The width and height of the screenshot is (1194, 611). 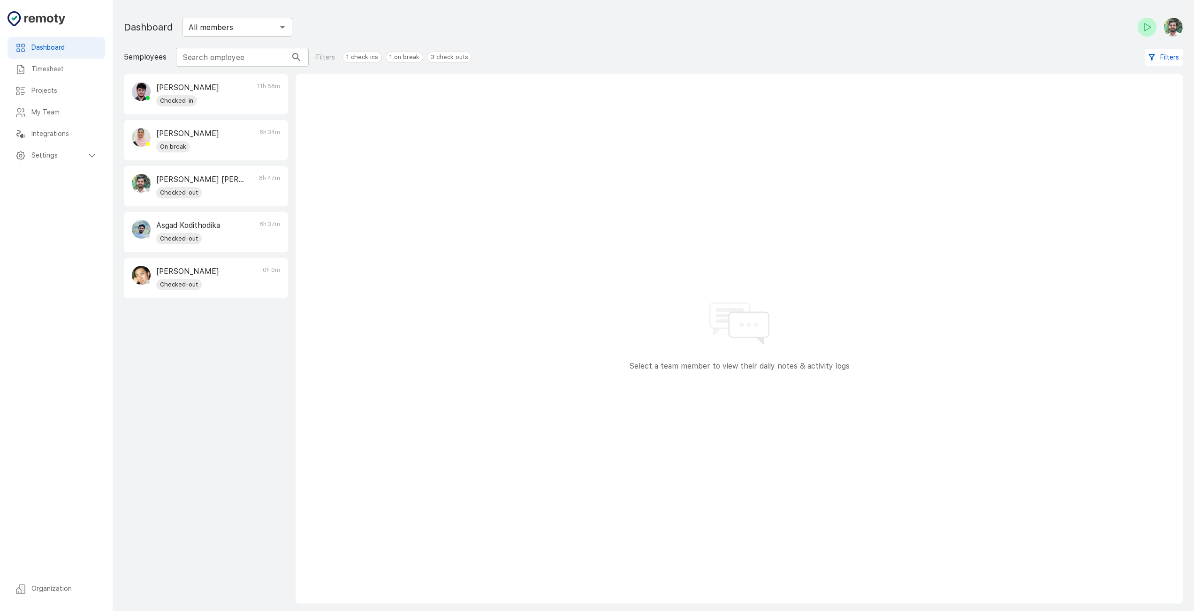 I want to click on h6: Projects, so click(x=64, y=91).